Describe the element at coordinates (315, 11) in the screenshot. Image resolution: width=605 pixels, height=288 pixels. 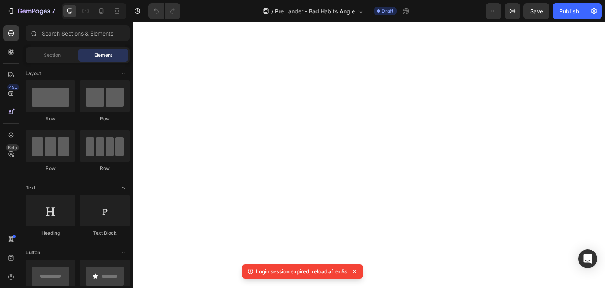
I see `span: Pre Lander - Bad Habits Angle` at that location.